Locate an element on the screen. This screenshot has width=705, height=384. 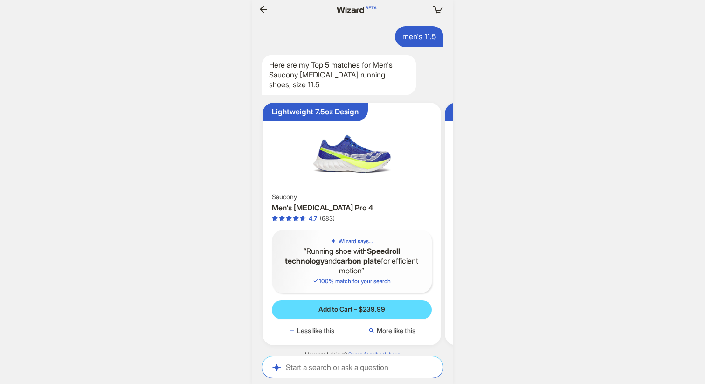
b: carbon plate is located at coordinates (358, 261).